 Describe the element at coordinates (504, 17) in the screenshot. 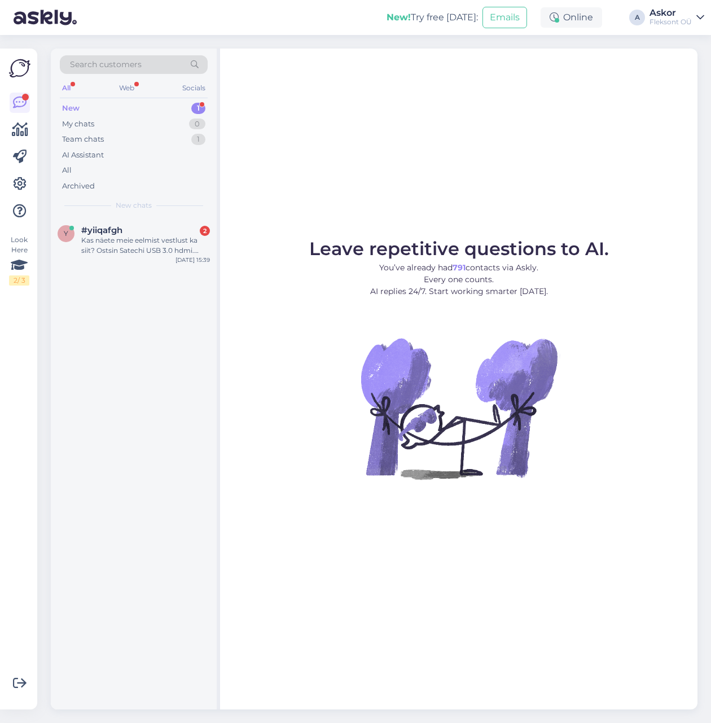

I see `button: Emails` at that location.